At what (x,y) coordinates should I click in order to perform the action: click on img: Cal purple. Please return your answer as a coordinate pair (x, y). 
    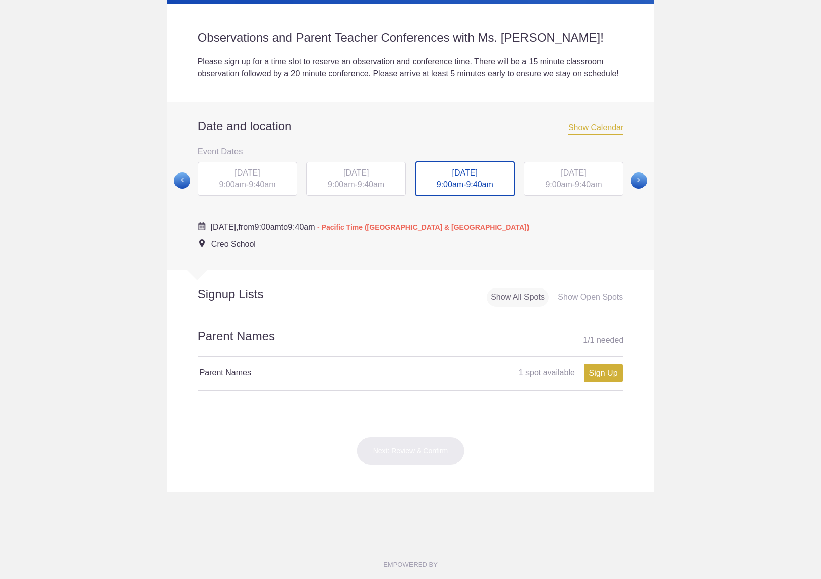
    Looking at the image, I should click on (202, 226).